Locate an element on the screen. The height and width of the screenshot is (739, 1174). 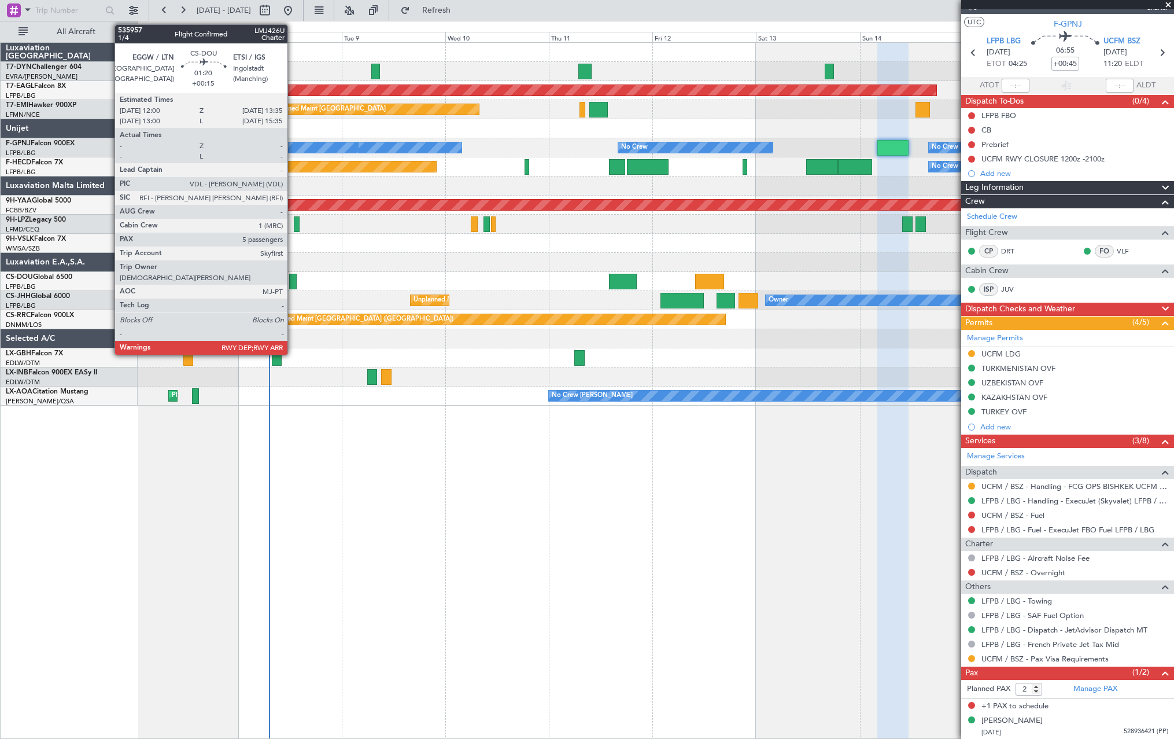
div: Sat 13 is located at coordinates (807, 37).